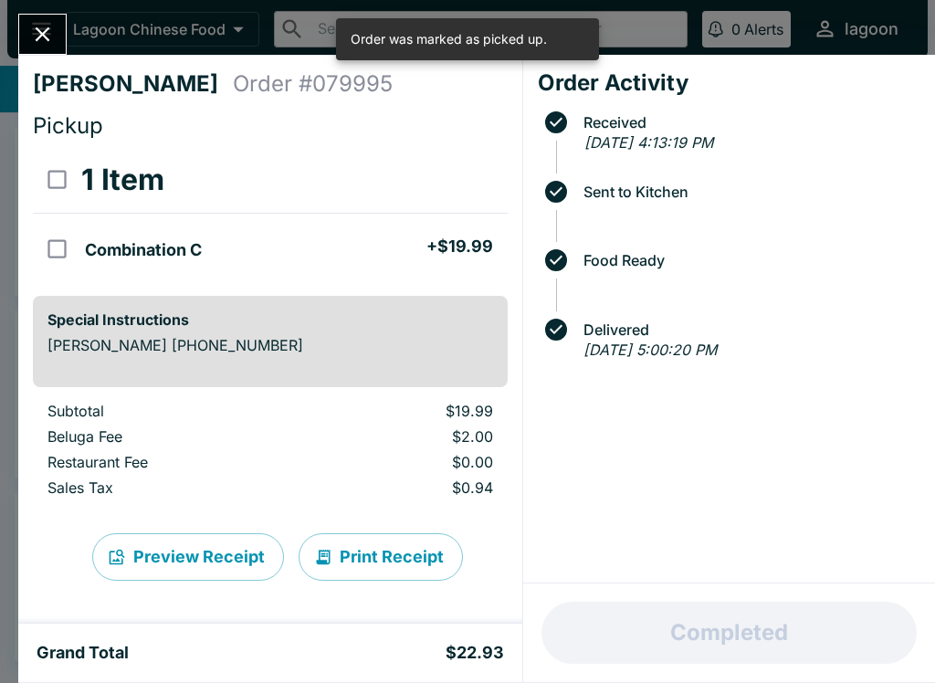  I want to click on span: Delivered, so click(747, 330).